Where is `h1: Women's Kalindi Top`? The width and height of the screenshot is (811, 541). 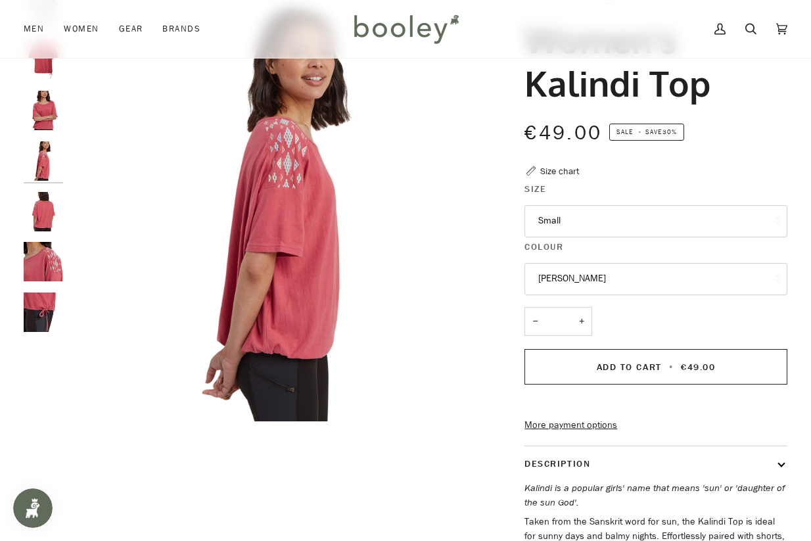 h1: Women's Kalindi Top is located at coordinates (651, 61).